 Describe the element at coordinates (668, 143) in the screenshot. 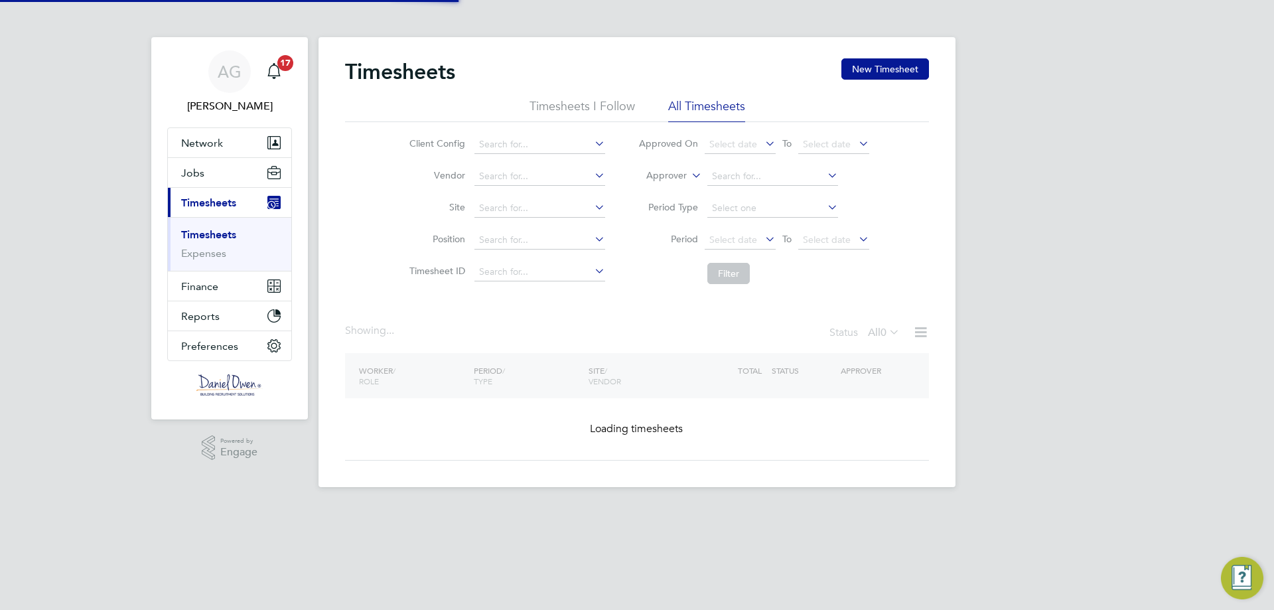

I see `label: Approved On` at that location.